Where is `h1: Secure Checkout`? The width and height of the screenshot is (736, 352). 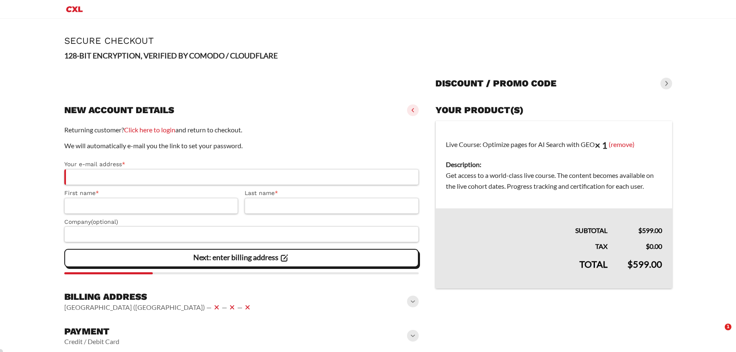
h1: Secure Checkout is located at coordinates (368, 40).